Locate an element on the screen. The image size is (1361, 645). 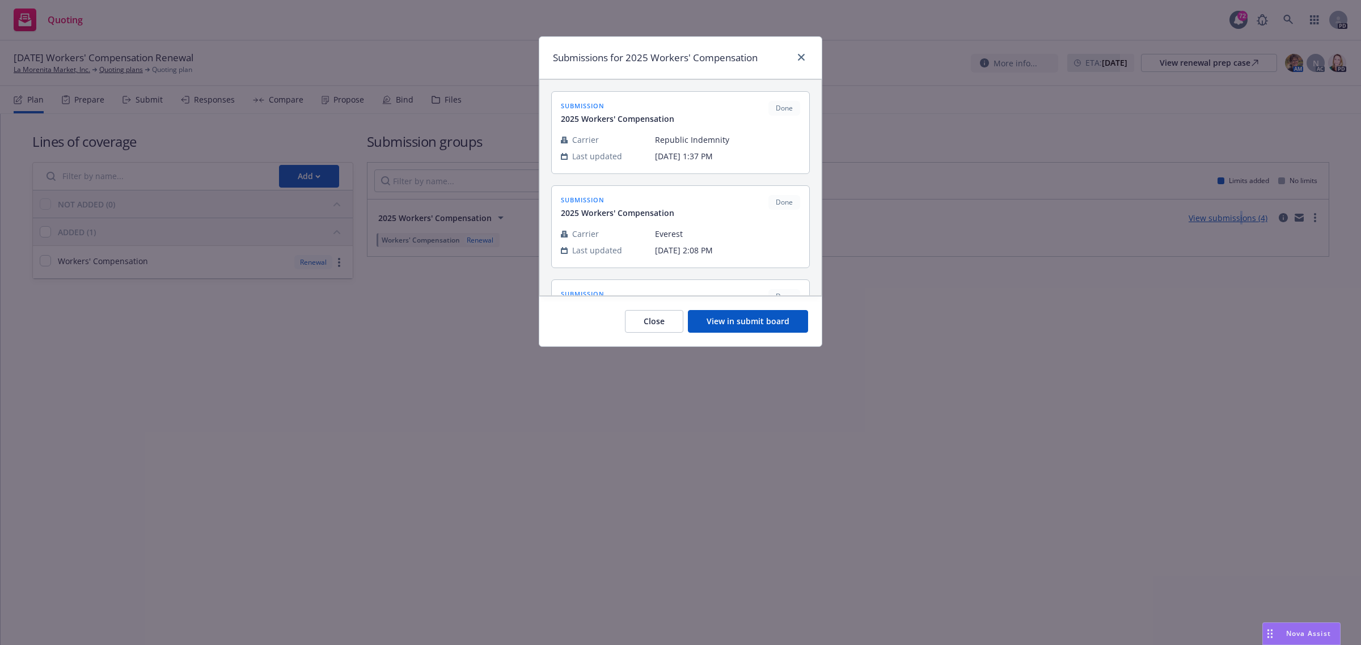
a: close is located at coordinates (801, 57).